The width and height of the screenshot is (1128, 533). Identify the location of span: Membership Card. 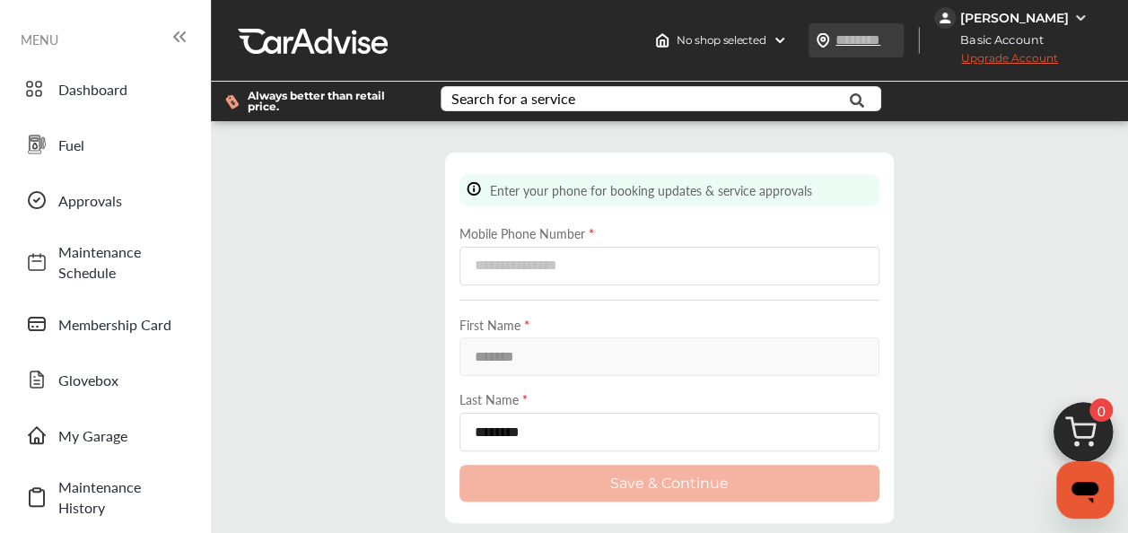
(121, 324).